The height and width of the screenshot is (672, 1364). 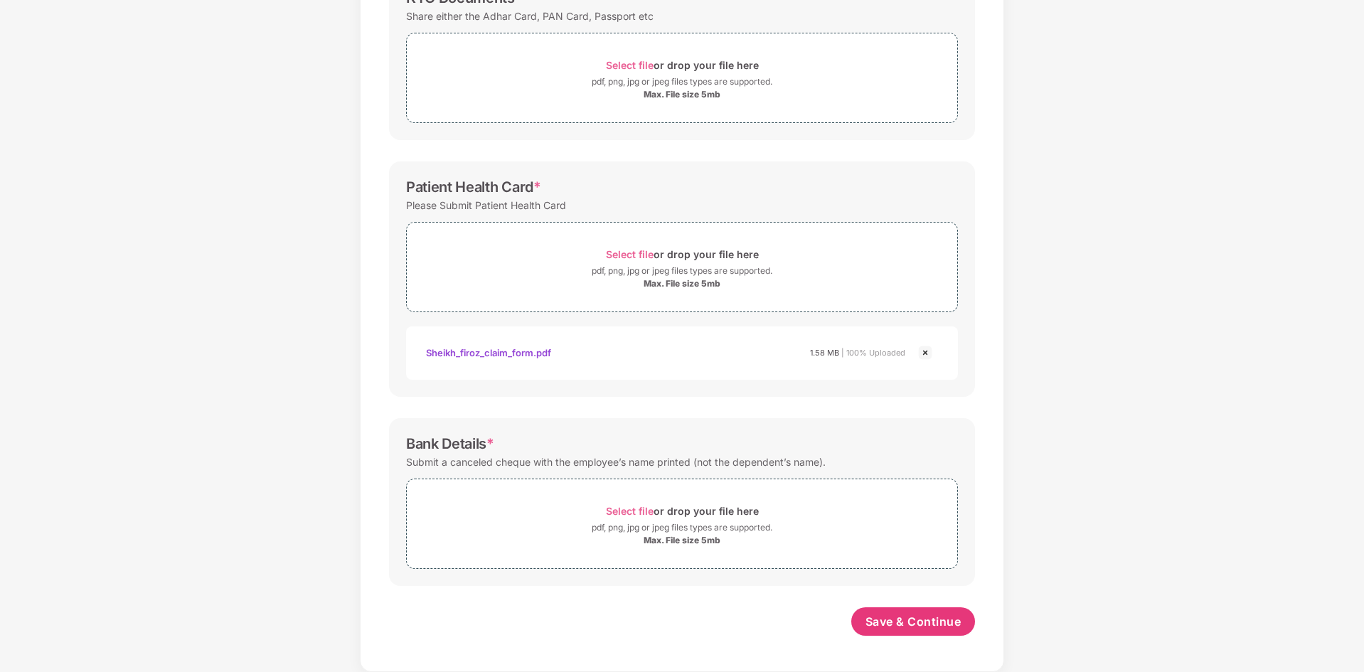 I want to click on span: 1.58 MB, so click(x=824, y=353).